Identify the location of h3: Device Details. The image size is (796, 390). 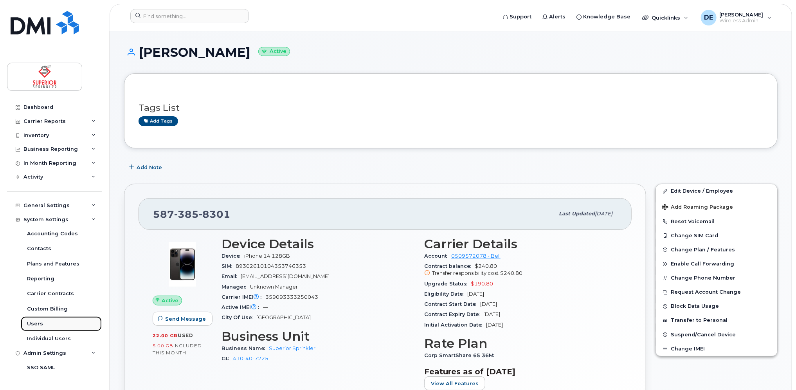
(318, 244).